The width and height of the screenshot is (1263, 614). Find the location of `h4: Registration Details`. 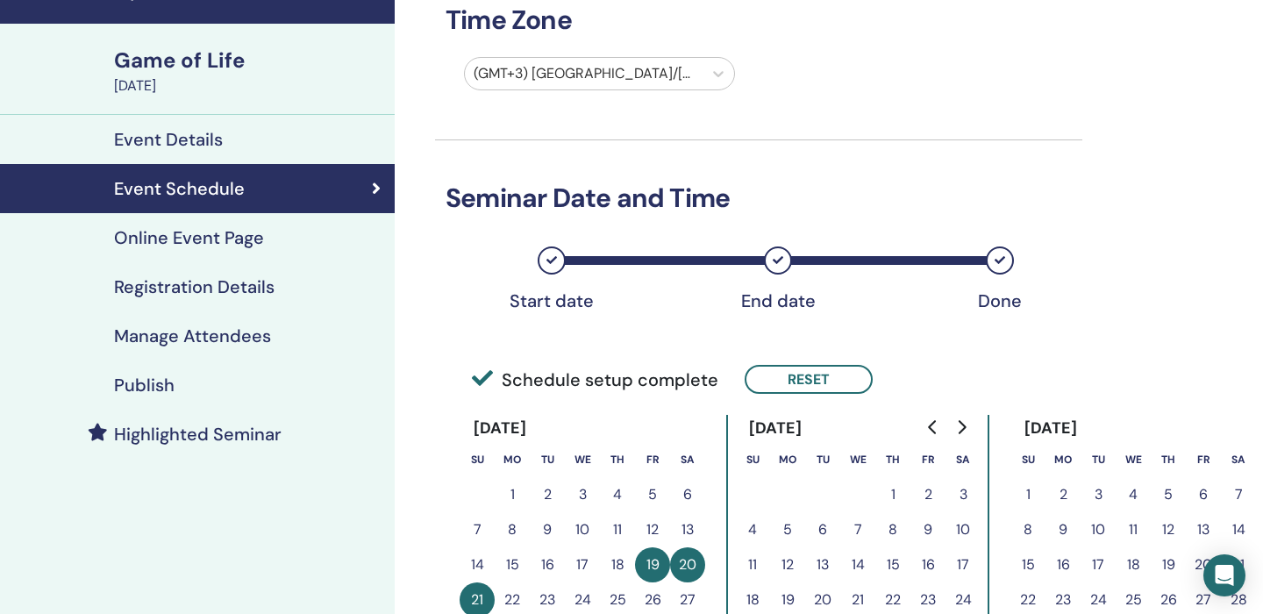

h4: Registration Details is located at coordinates (194, 287).